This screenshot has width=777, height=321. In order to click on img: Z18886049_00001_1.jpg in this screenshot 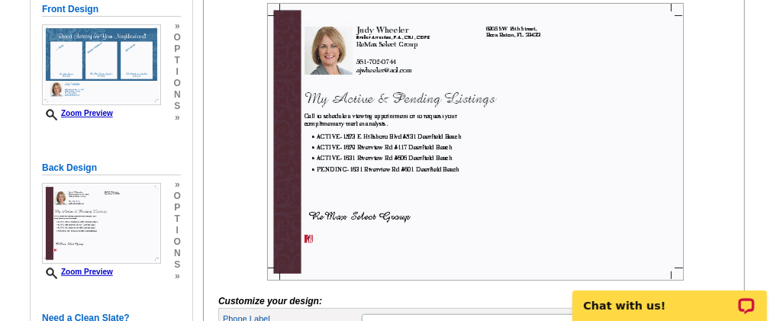, I will do `click(102, 65)`.